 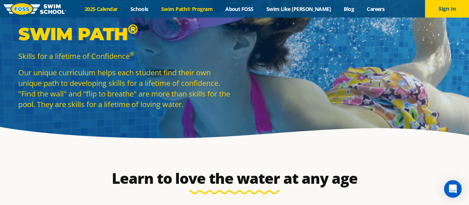 What do you see at coordinates (35, 9) in the screenshot?
I see `img: FOSS Swim School Logo` at bounding box center [35, 9].